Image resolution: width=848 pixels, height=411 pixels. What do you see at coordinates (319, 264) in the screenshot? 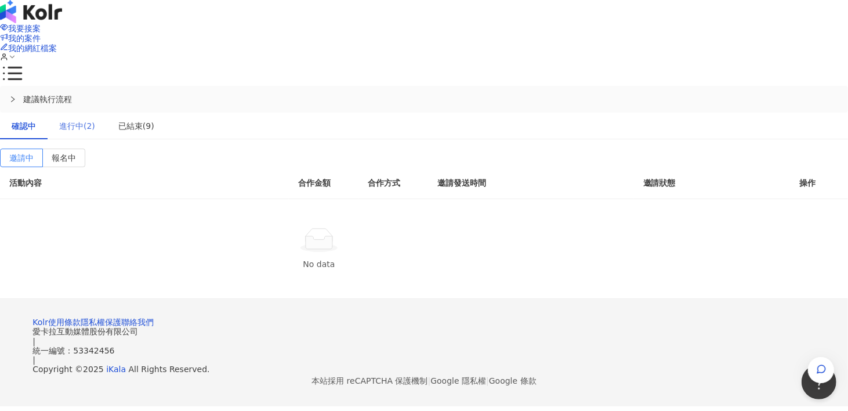
I see `div: No data` at bounding box center [319, 264].